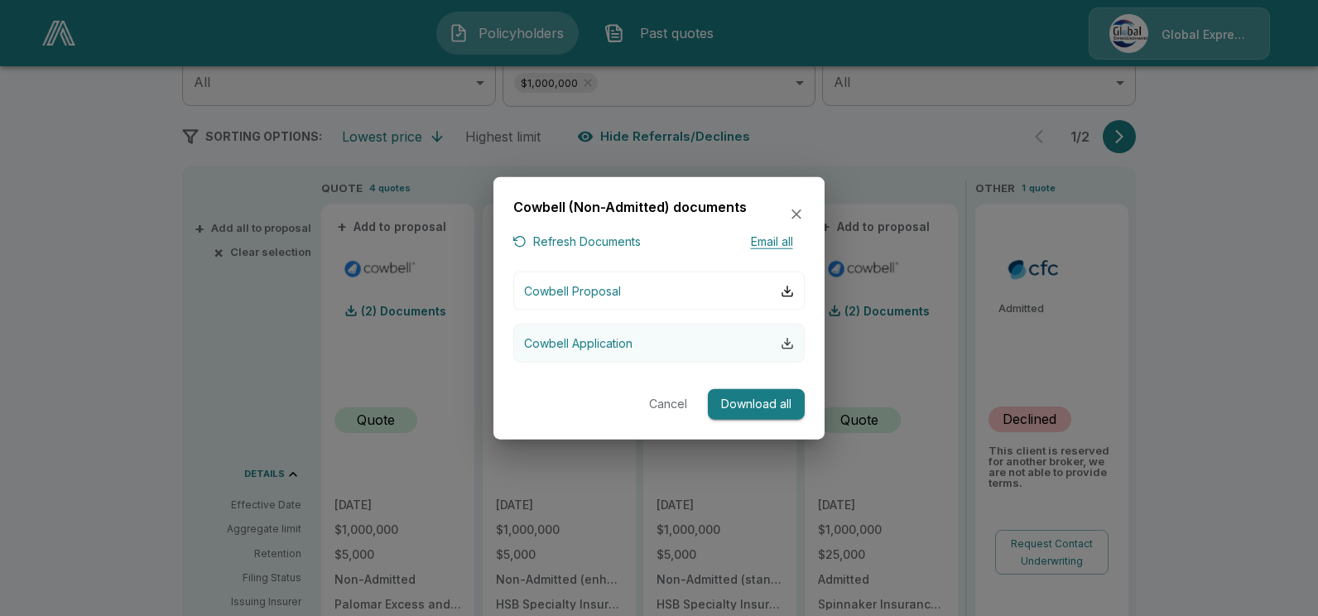 The height and width of the screenshot is (616, 1318). I want to click on button: Cancel, so click(668, 404).